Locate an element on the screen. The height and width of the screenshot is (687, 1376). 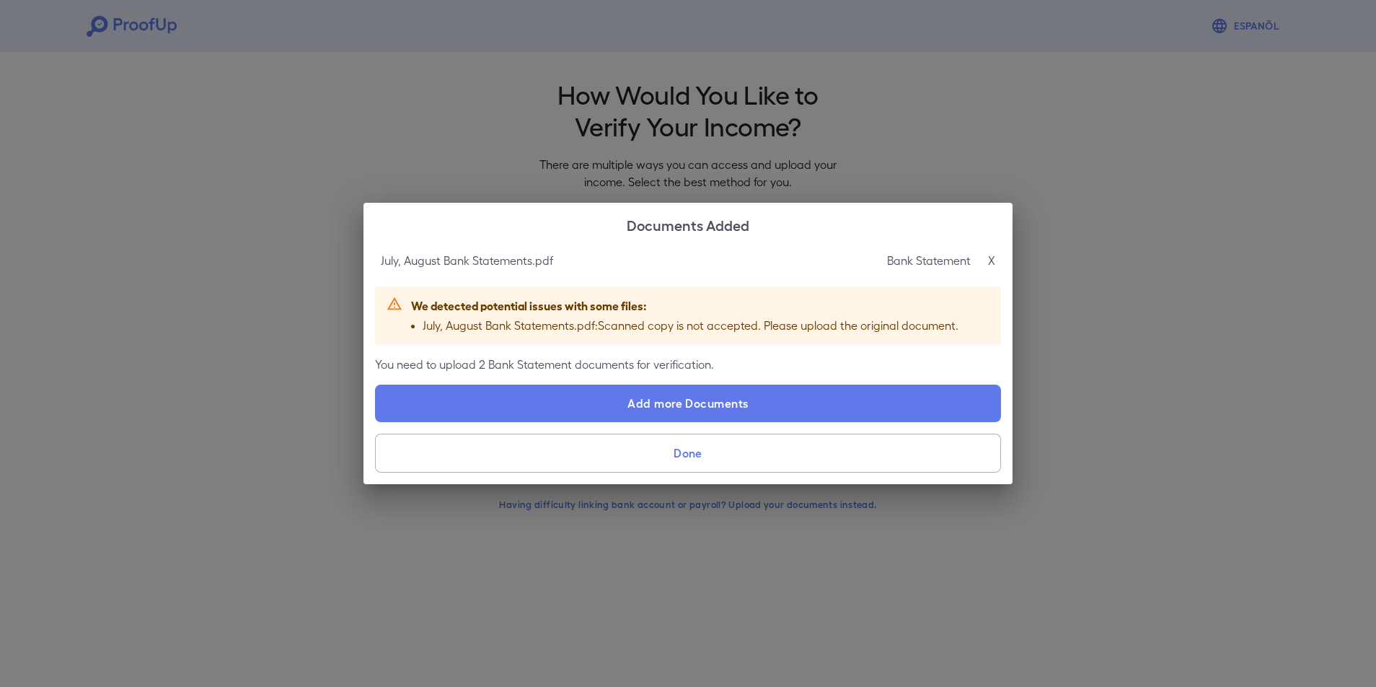
h2: Documents Added is located at coordinates (688, 224).